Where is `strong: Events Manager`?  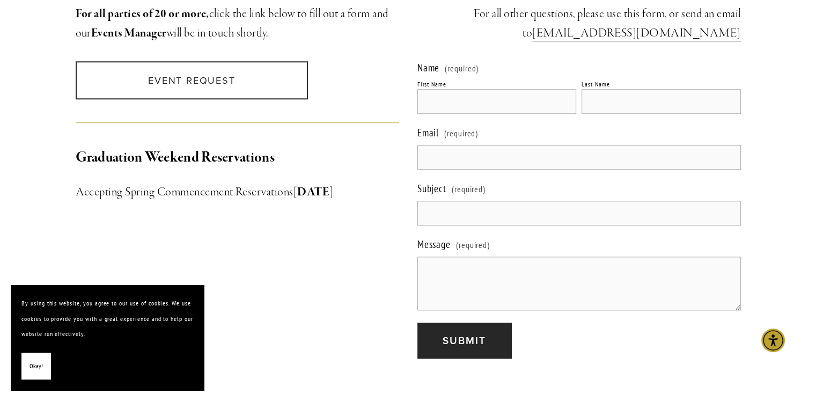 strong: Events Manager is located at coordinates (129, 33).